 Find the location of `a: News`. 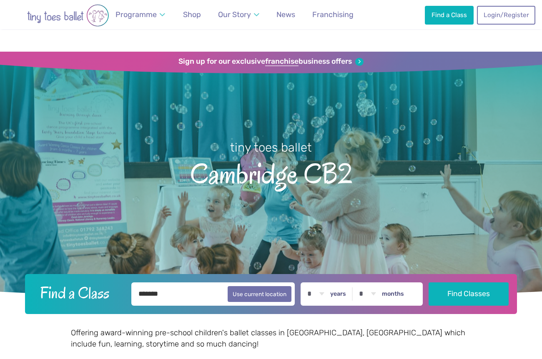

a: News is located at coordinates (285, 15).